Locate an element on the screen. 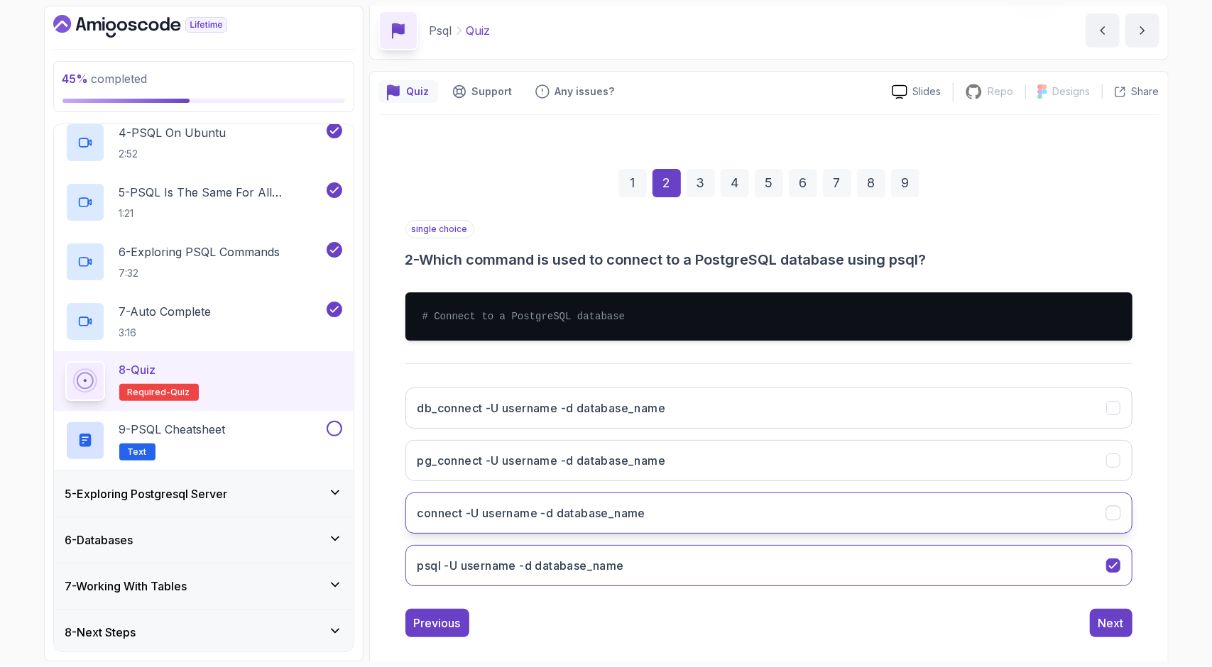  button: 4-PSQL On Ubuntu2:52 is located at coordinates (204, 143).